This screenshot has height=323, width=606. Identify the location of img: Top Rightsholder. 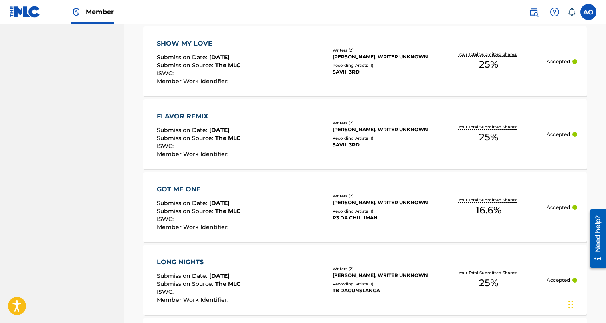
(76, 12).